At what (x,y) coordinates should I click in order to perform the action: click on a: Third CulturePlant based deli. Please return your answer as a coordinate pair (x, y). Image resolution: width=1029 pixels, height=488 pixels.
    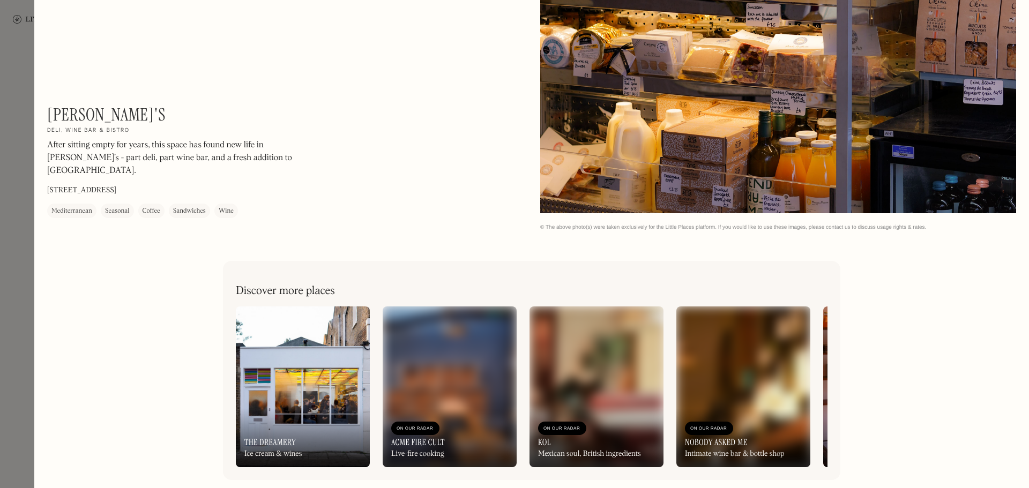
    Looking at the image, I should click on (890, 387).